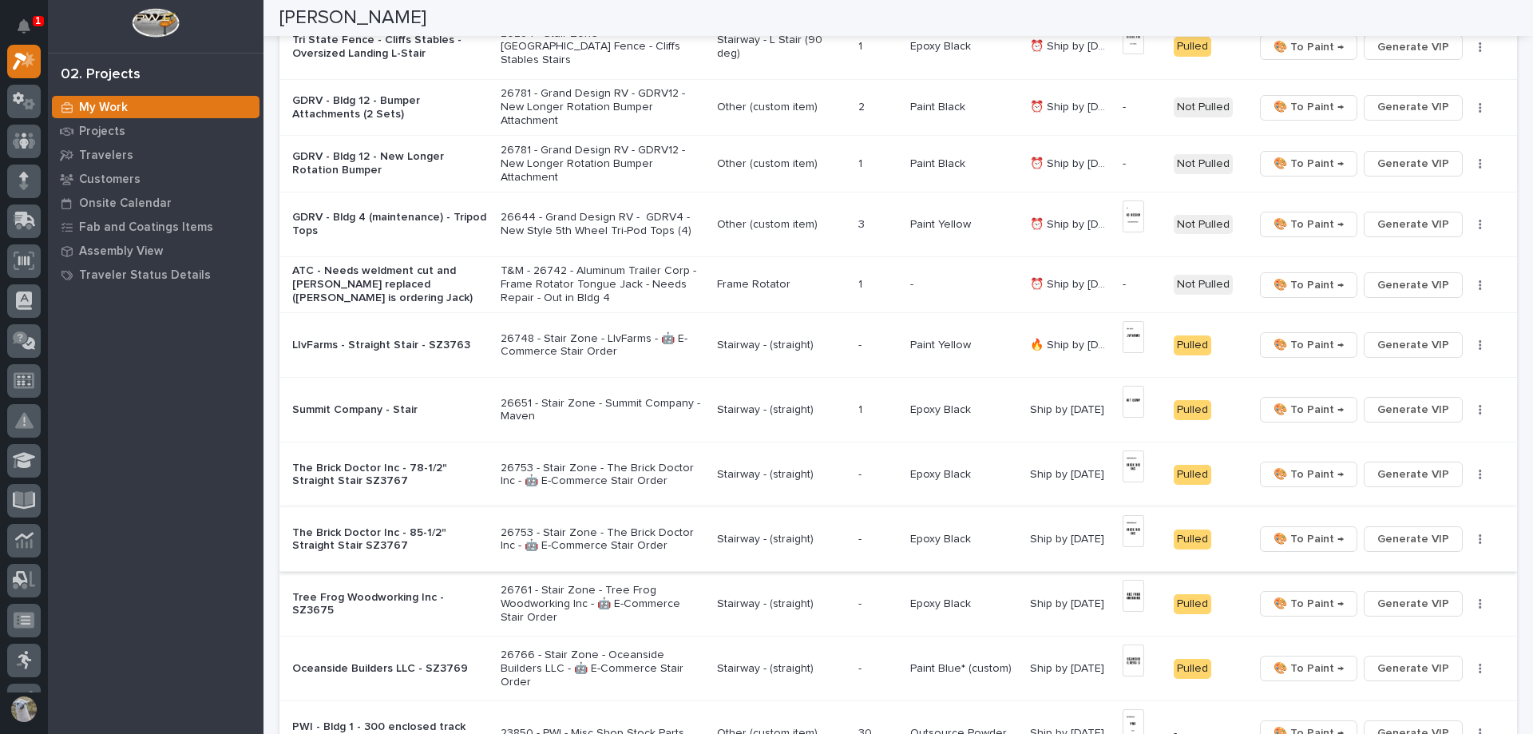 This screenshot has height=734, width=1533. I want to click on button: Notifications, so click(24, 26).